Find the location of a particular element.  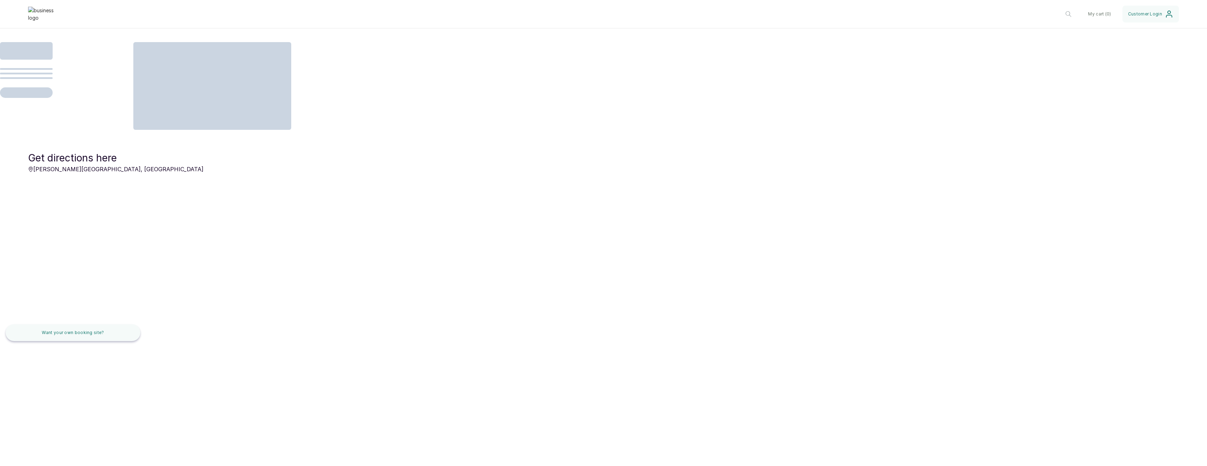

button: Want your own booking site? is located at coordinates (73, 333).